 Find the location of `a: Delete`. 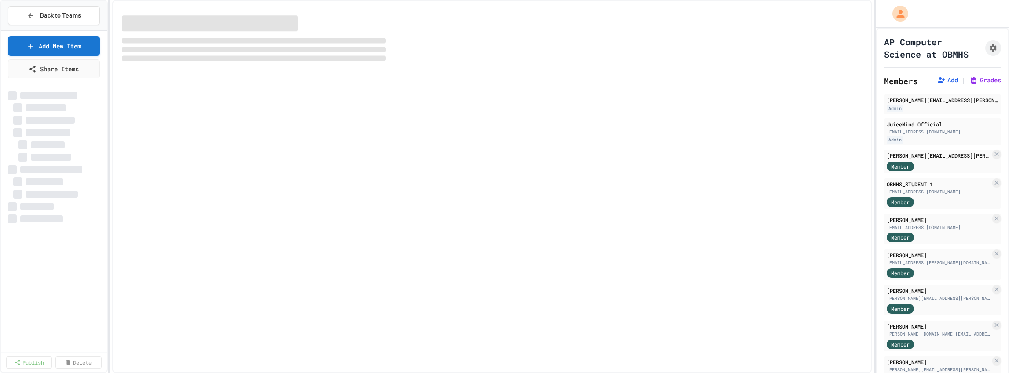

a: Delete is located at coordinates (78, 362).